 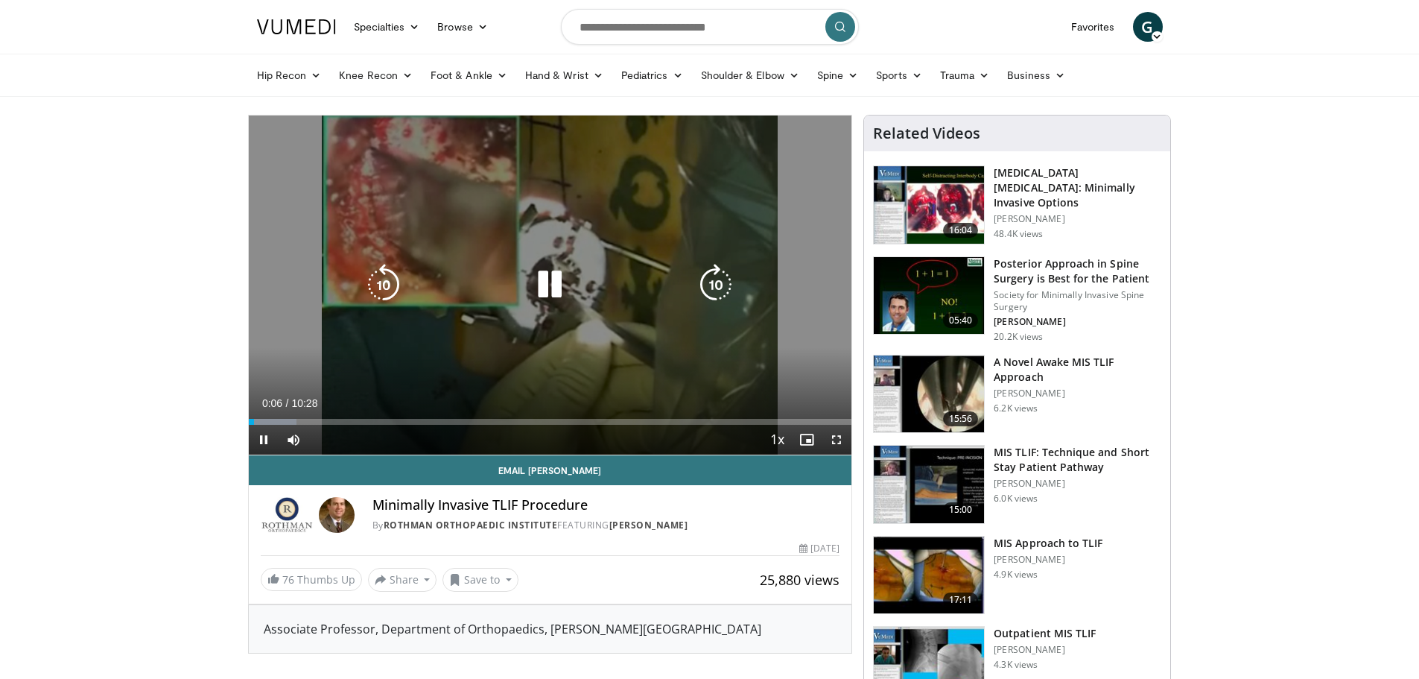 What do you see at coordinates (1093, 27) in the screenshot?
I see `a: Favorites` at bounding box center [1093, 27].